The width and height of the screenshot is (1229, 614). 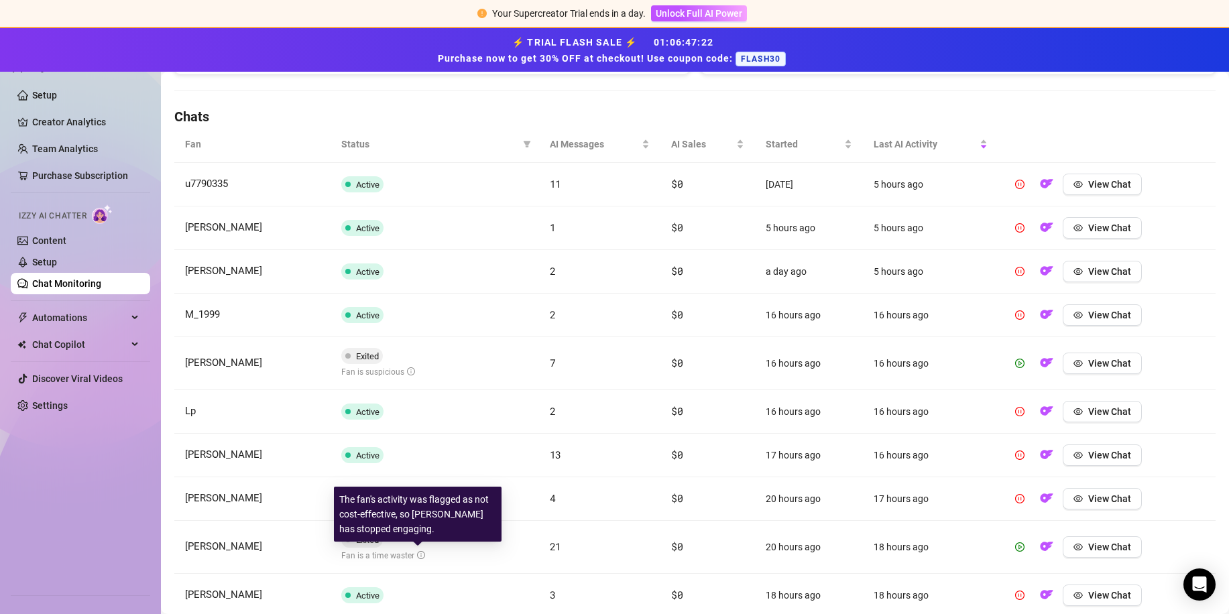 What do you see at coordinates (49, 241) in the screenshot?
I see `a: Content` at bounding box center [49, 241].